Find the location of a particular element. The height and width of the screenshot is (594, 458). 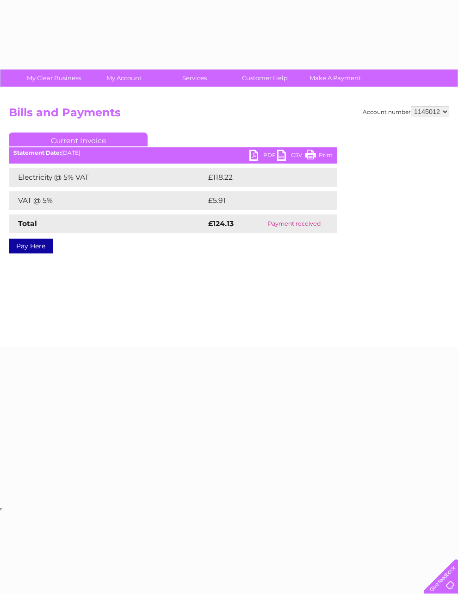

a: My Account is located at coordinates (124, 78).